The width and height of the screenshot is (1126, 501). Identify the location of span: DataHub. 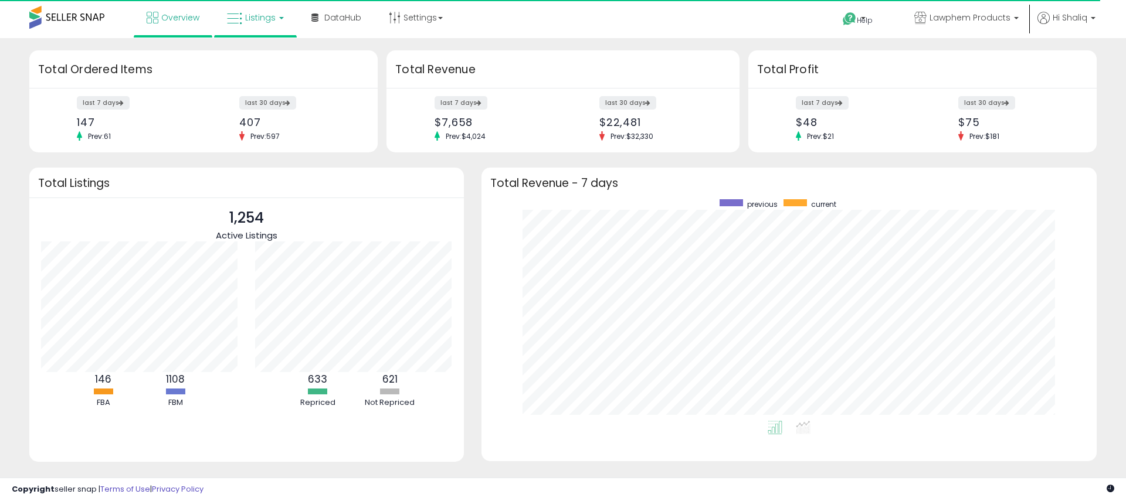
(342, 18).